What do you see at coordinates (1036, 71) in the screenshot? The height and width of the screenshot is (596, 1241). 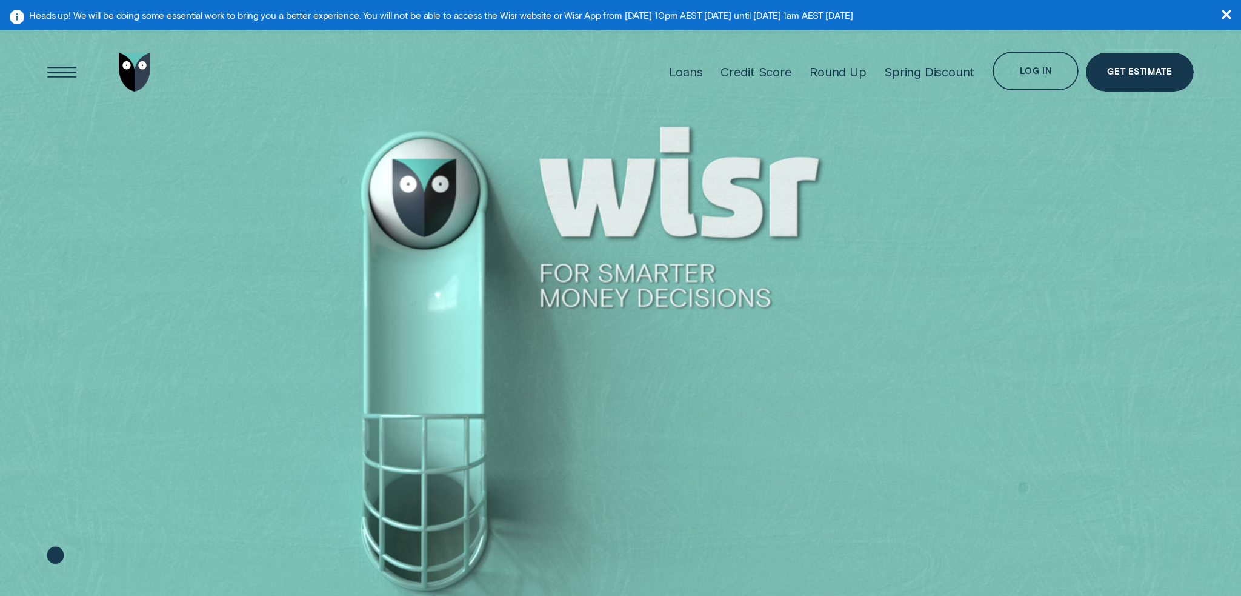 I see `button: Log in` at bounding box center [1036, 71].